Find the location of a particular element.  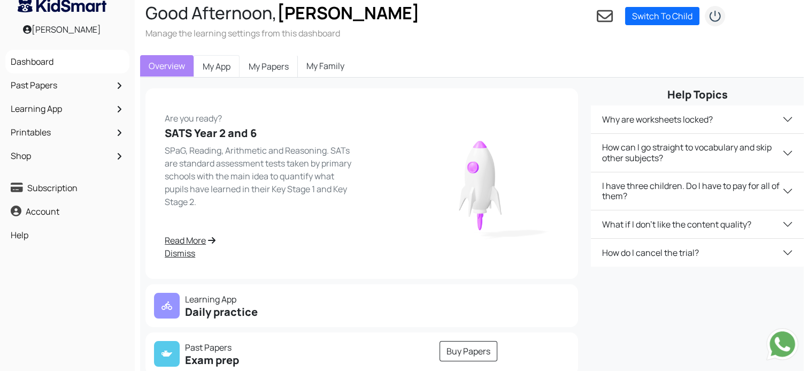

p: Learning App is located at coordinates (255, 299).